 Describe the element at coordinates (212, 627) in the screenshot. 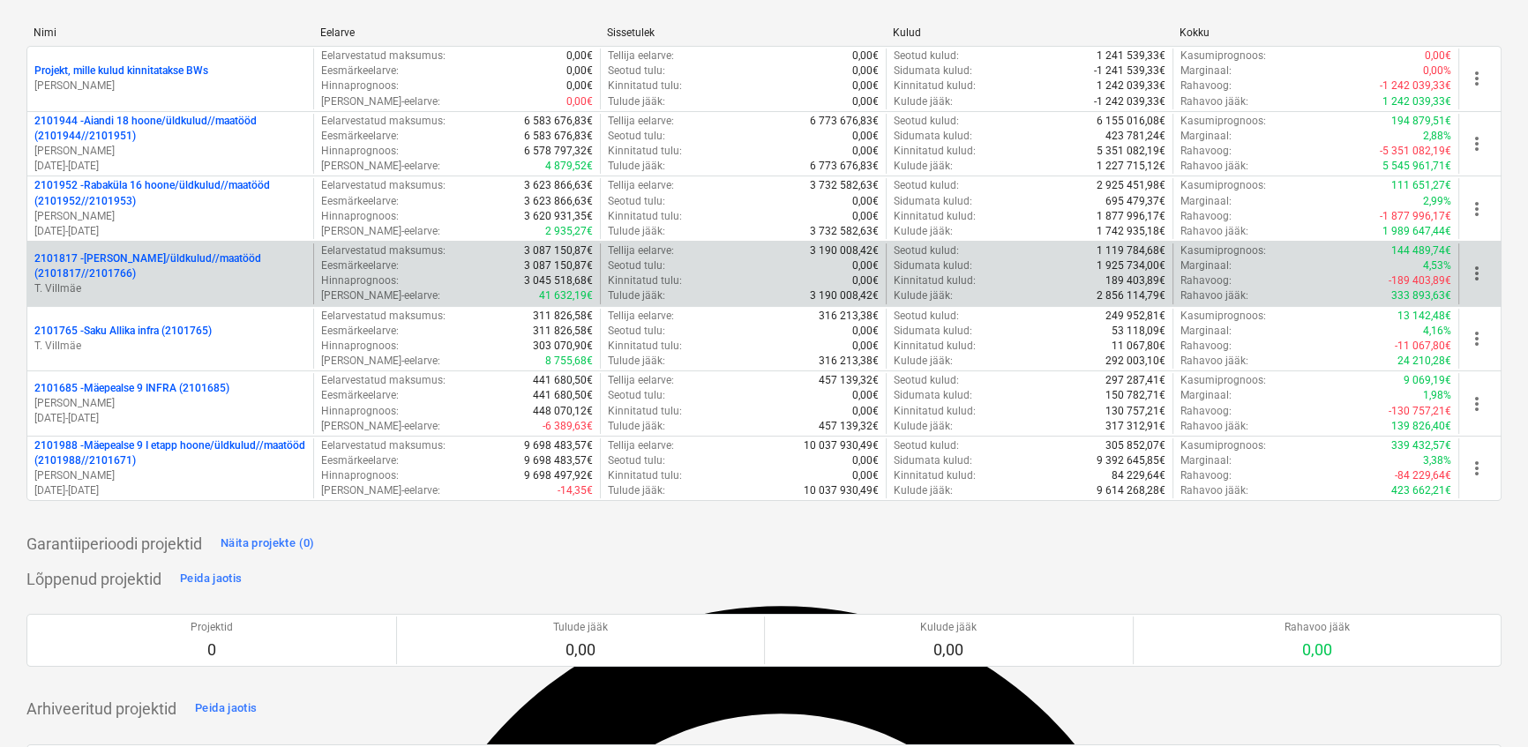

I see `p: Projektid` at that location.